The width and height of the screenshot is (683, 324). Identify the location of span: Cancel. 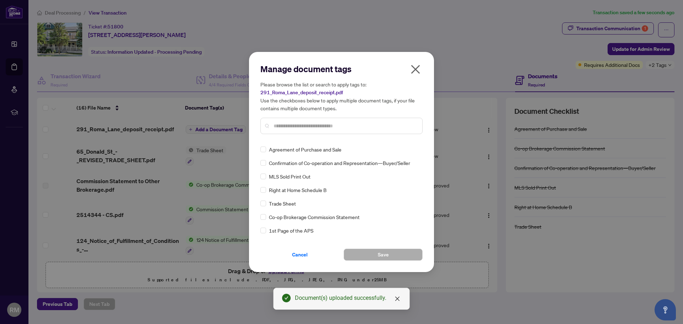
(300, 255).